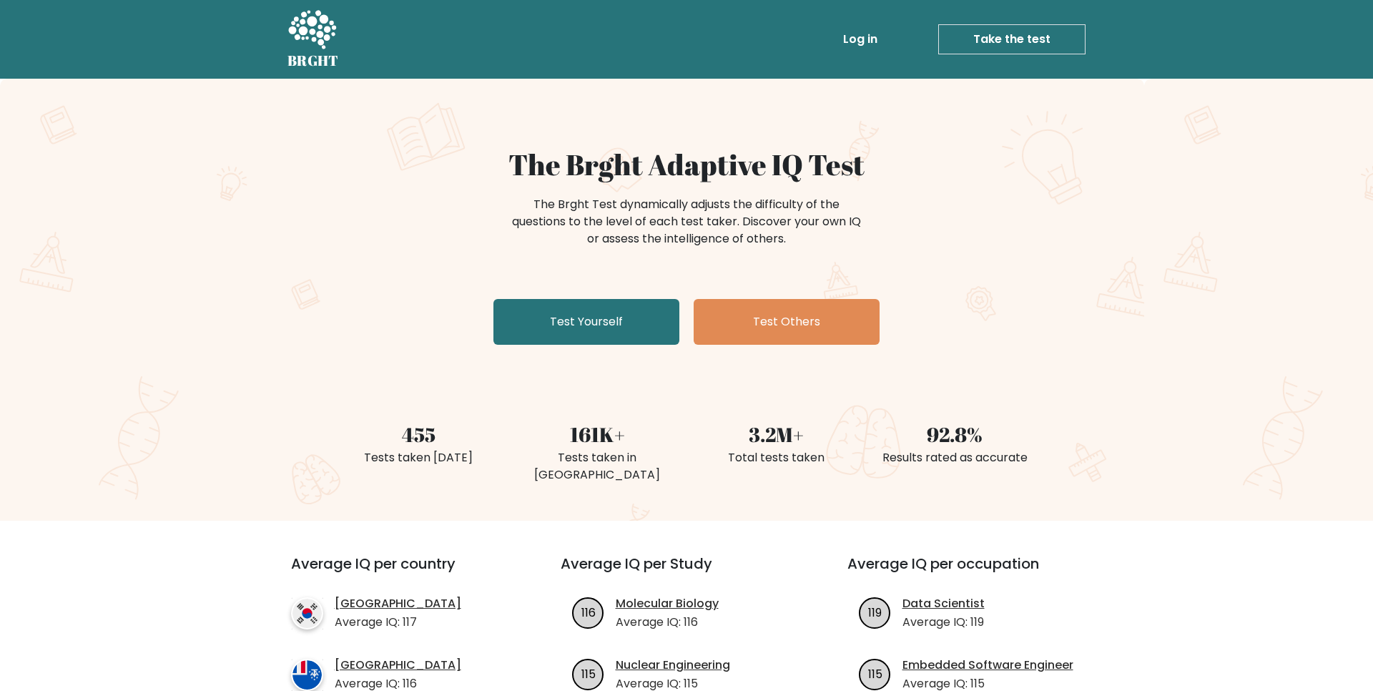 The width and height of the screenshot is (1373, 691). I want to click on h3: Average IQ per Study, so click(687, 572).